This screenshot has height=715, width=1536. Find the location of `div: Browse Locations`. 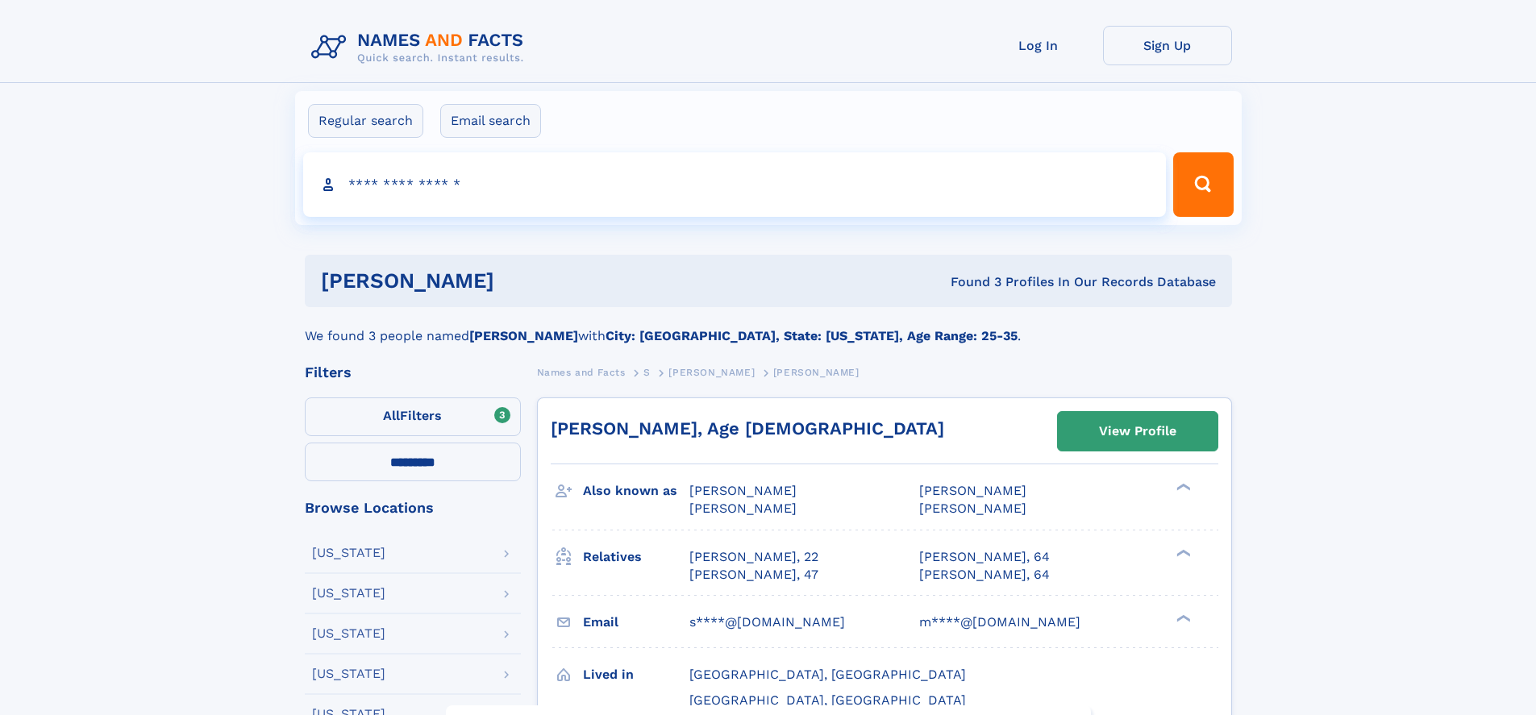

div: Browse Locations is located at coordinates (413, 508).